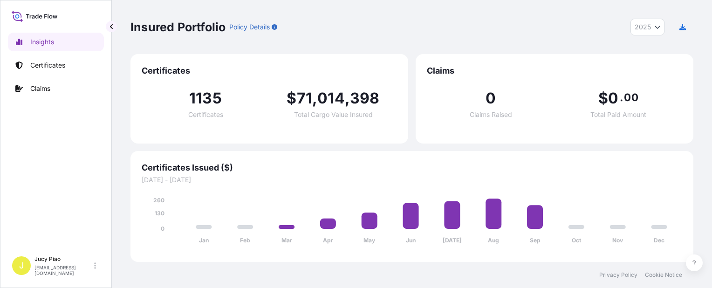  Describe the element at coordinates (411, 240) in the screenshot. I see `tspan: Jun` at that location.